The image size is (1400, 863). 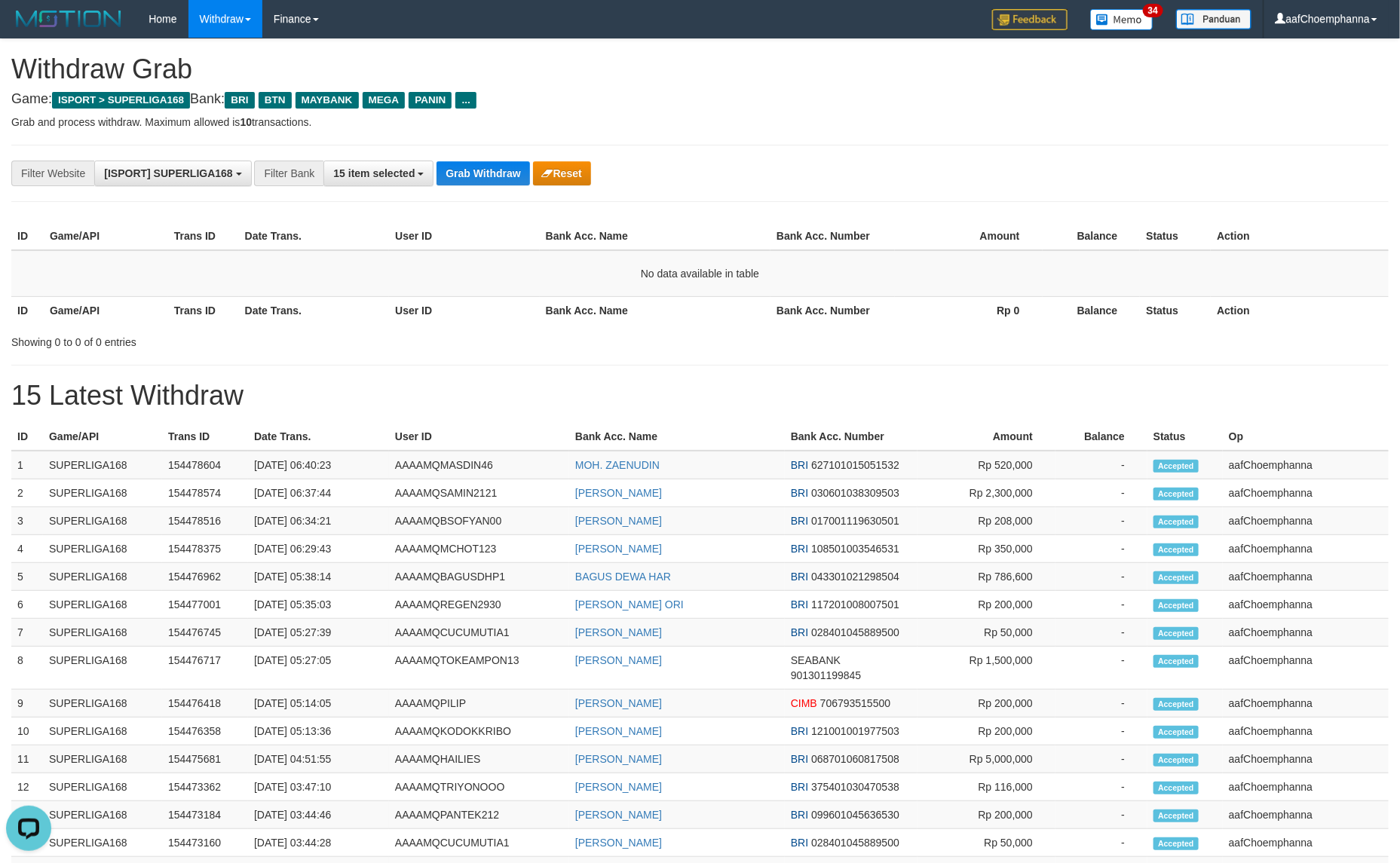 What do you see at coordinates (27, 787) in the screenshot?
I see `td: 12` at bounding box center [27, 787].